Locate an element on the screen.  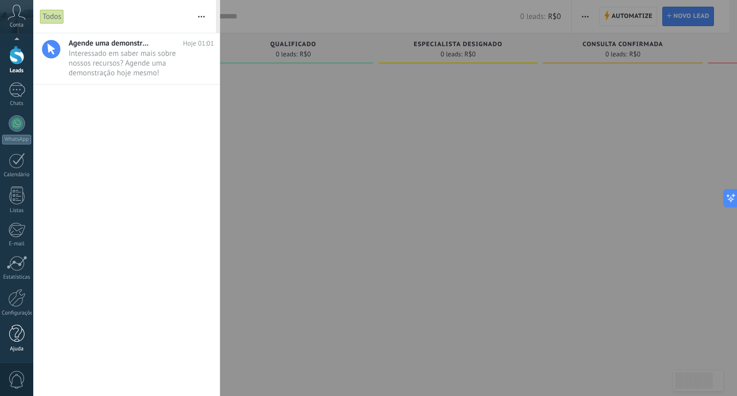
span: Hoje 01:01 is located at coordinates (199, 43).